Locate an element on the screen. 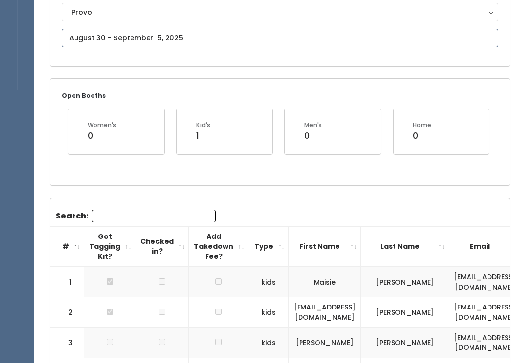 This screenshot has height=363, width=526. td: Maisie is located at coordinates (325, 282).